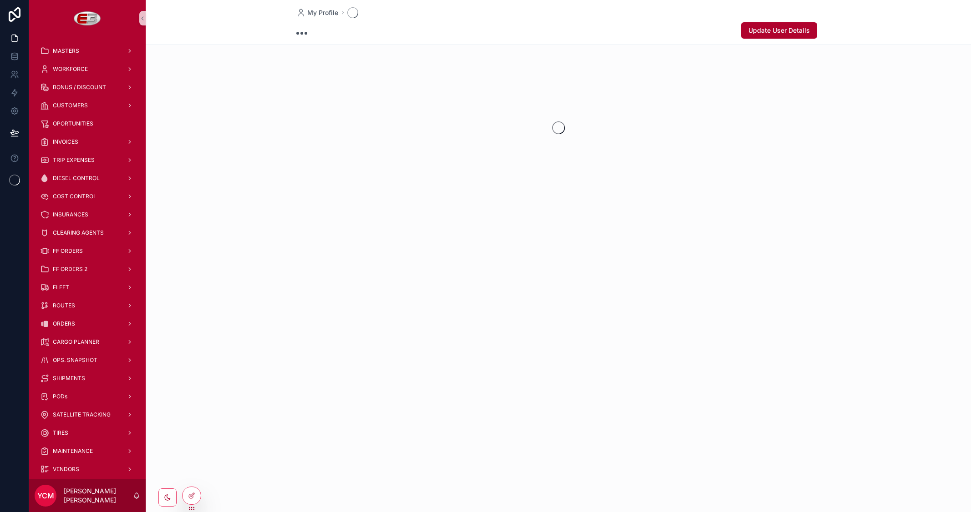 The height and width of the screenshot is (512, 971). What do you see at coordinates (87, 470) in the screenshot?
I see `a: VENDORS` at bounding box center [87, 470].